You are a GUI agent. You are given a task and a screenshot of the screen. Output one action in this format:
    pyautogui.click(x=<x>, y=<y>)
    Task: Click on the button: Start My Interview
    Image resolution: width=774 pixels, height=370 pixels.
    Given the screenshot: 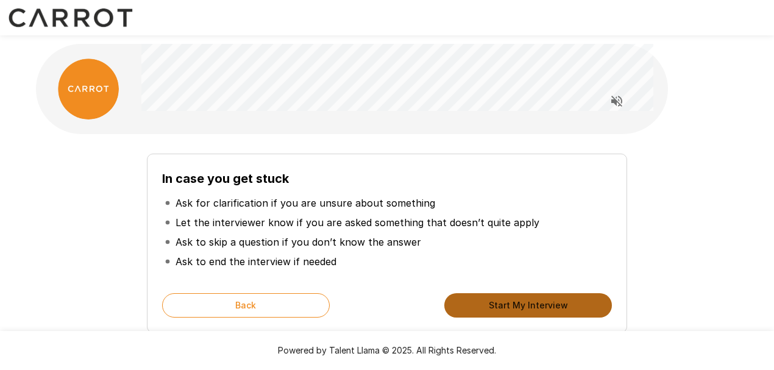 What is the action you would take?
    pyautogui.click(x=528, y=305)
    